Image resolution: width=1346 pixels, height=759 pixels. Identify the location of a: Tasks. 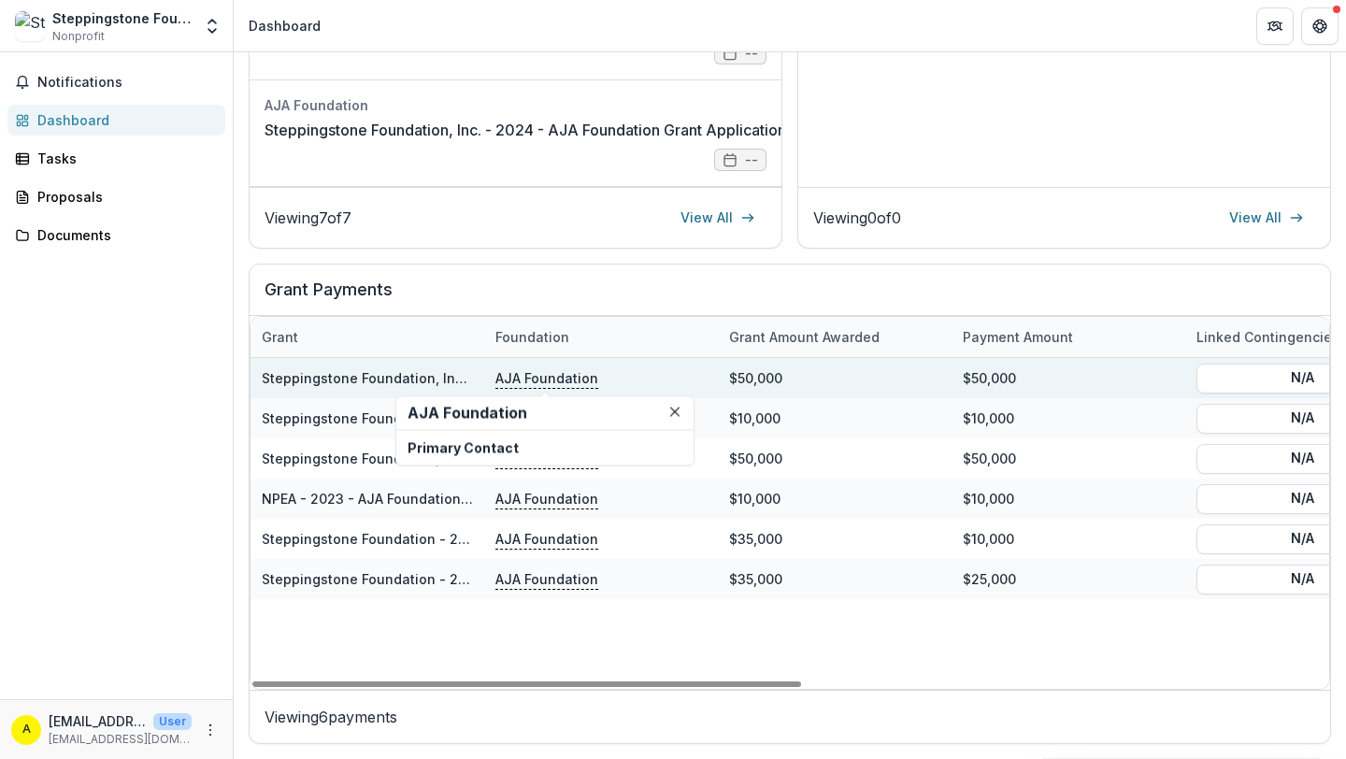
(116, 158).